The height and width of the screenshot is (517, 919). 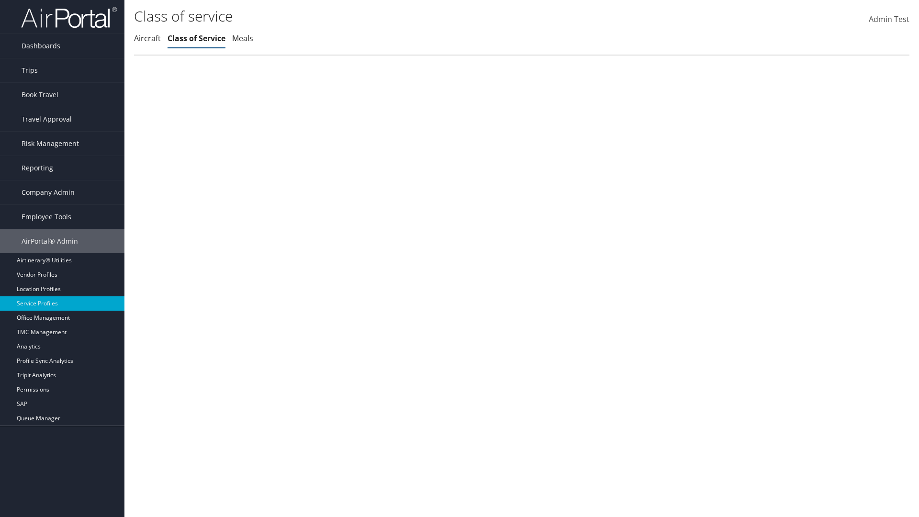 What do you see at coordinates (46, 119) in the screenshot?
I see `span: Travel Approval` at bounding box center [46, 119].